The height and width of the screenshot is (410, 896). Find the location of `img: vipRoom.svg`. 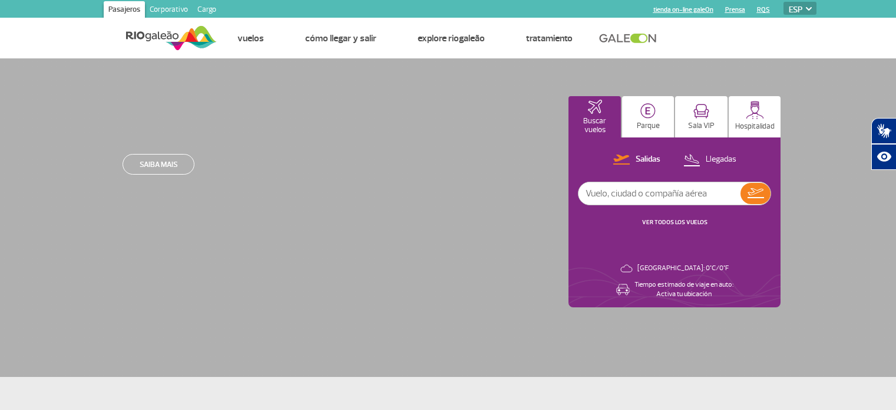

img: vipRoom.svg is located at coordinates (701, 111).